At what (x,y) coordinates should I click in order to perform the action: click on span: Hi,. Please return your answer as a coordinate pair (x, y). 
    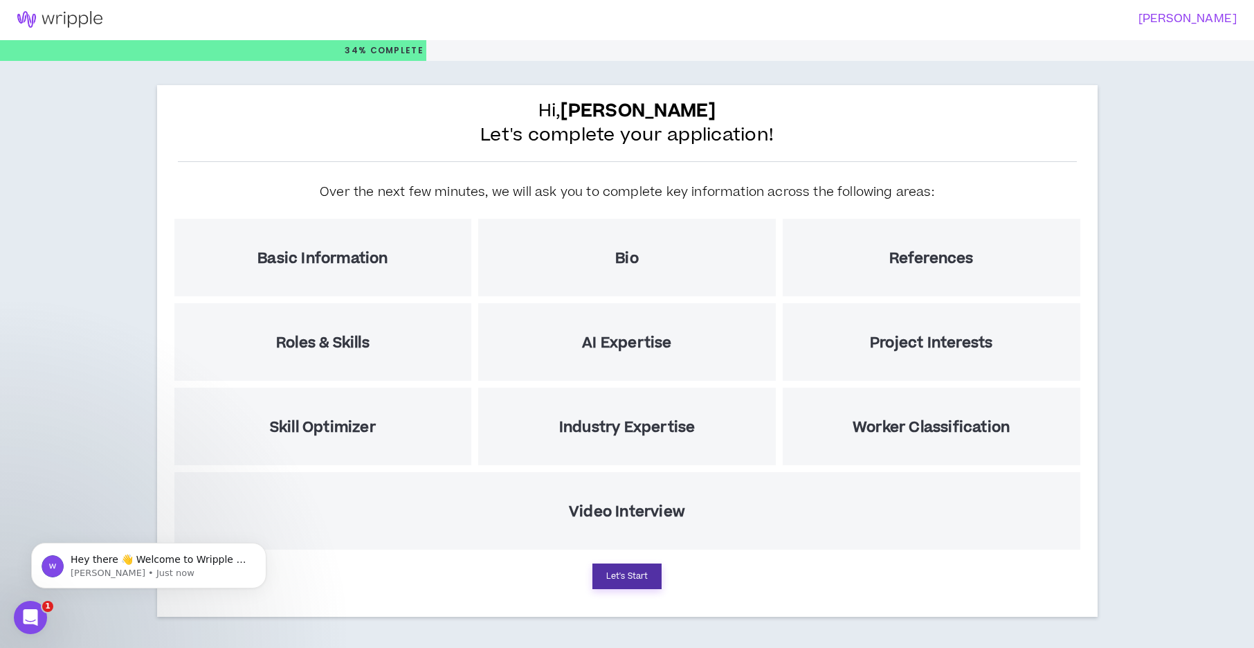
    Looking at the image, I should click on (627, 111).